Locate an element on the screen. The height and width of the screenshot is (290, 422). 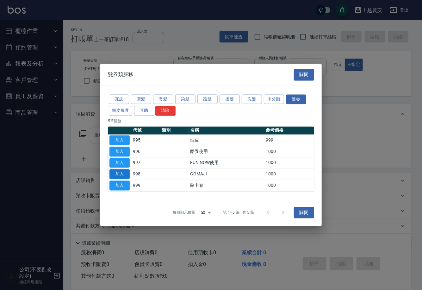
button: 髮券 is located at coordinates (296, 99).